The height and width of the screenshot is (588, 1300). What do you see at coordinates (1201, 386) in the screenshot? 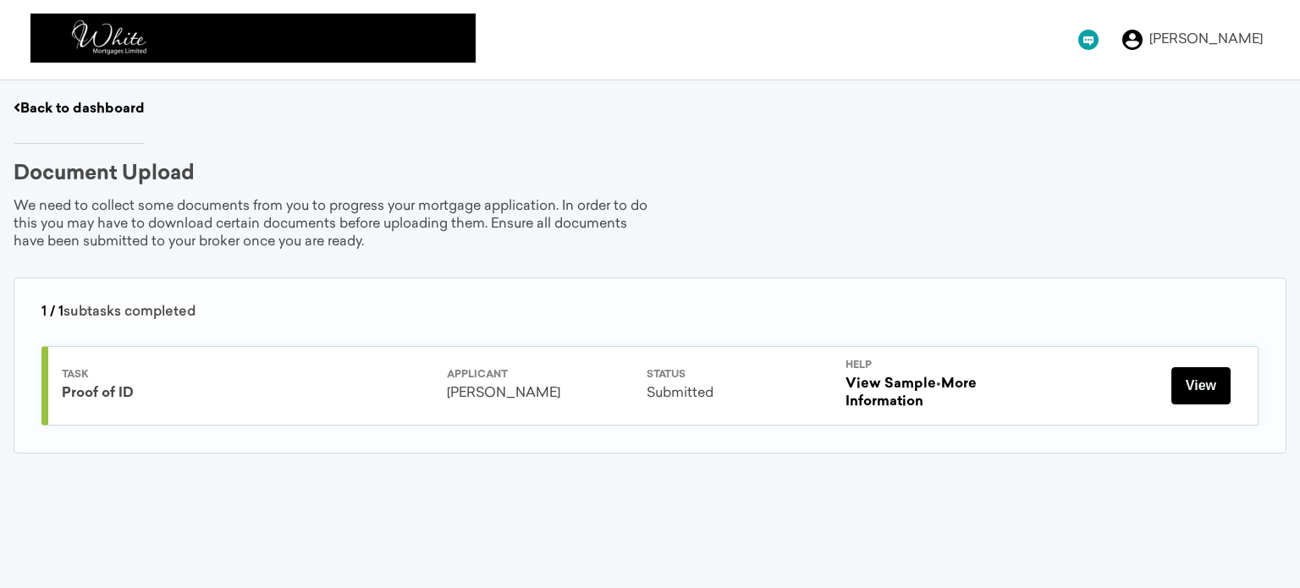
I see `button: View` at bounding box center [1201, 386].